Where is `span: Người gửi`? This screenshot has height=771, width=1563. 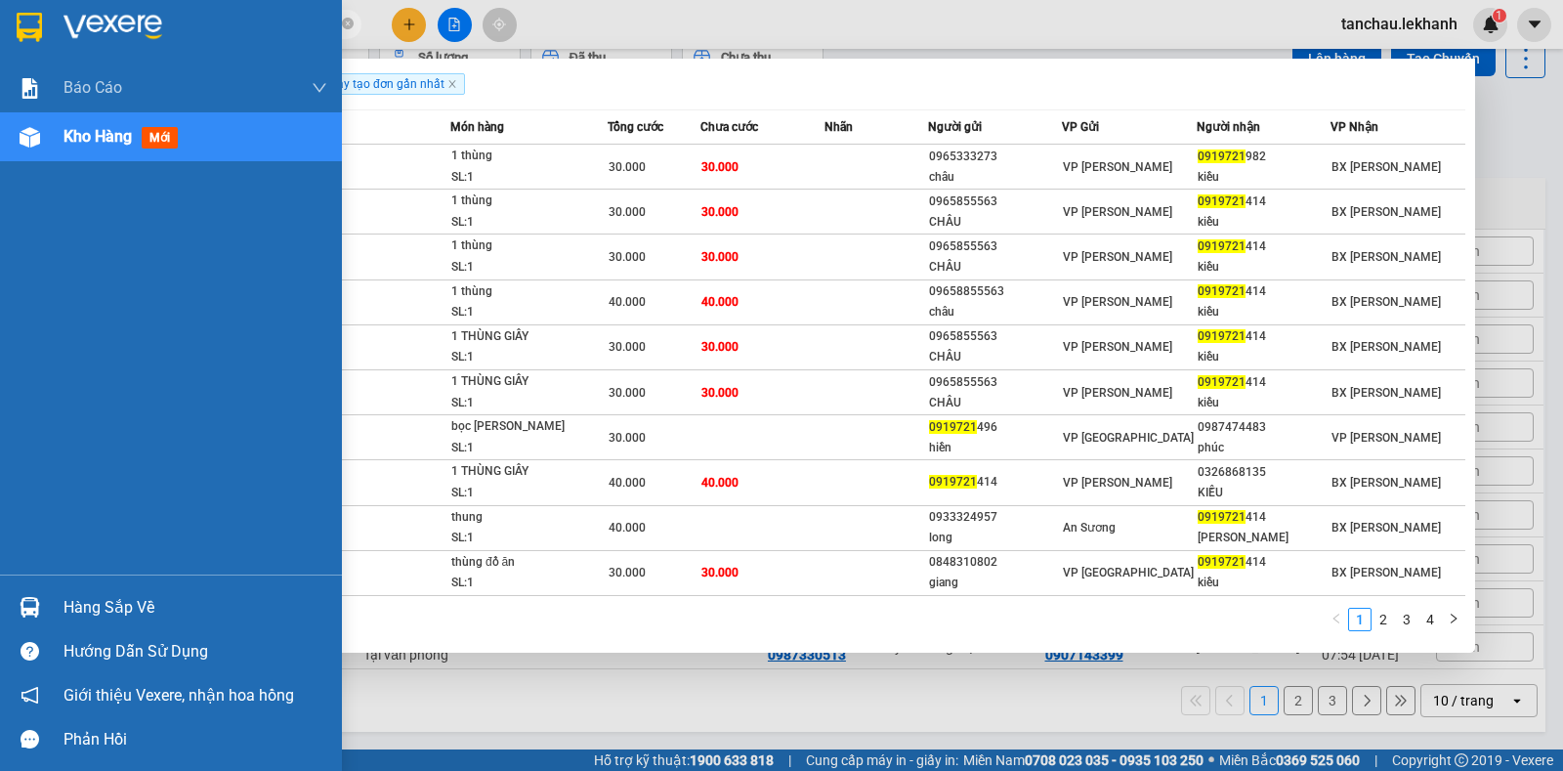 span: Người gửi is located at coordinates (954, 127).